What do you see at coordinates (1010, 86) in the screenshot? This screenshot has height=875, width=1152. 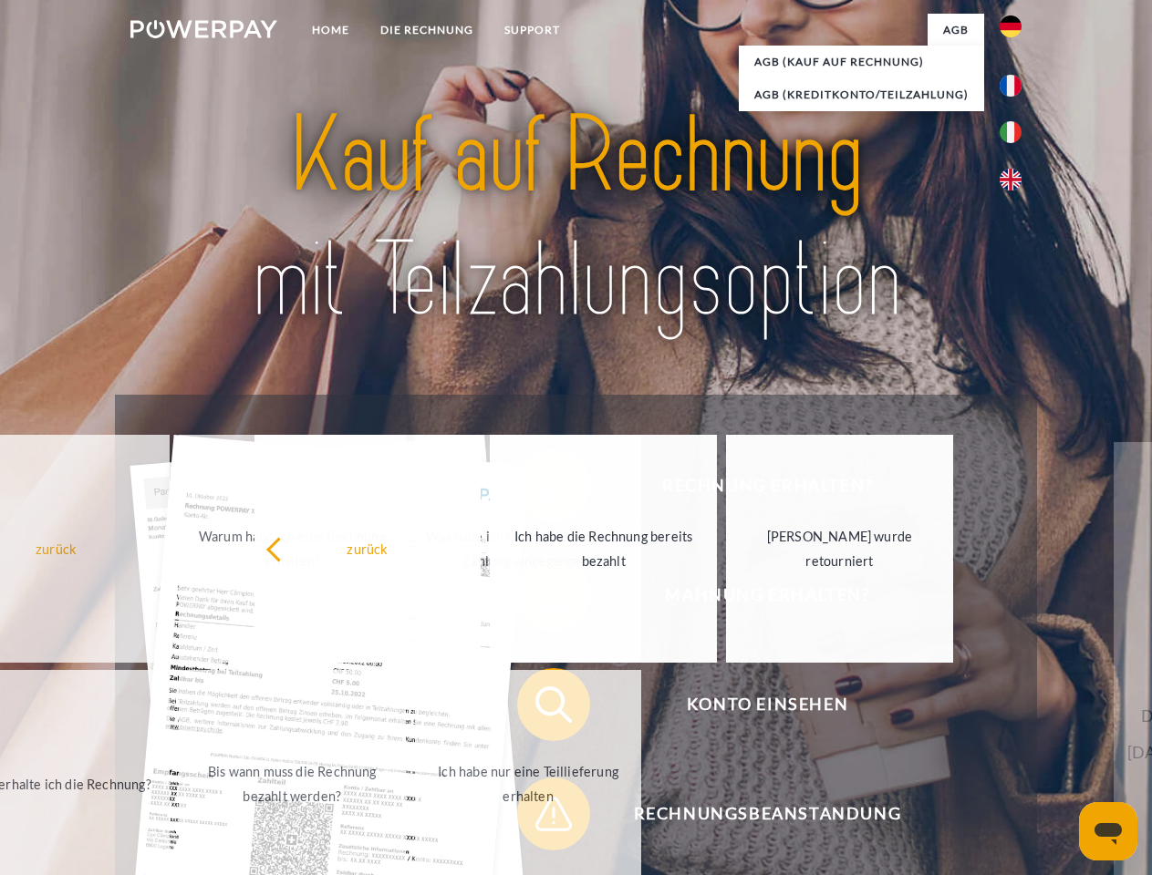 I see `img: fr` at bounding box center [1010, 86].